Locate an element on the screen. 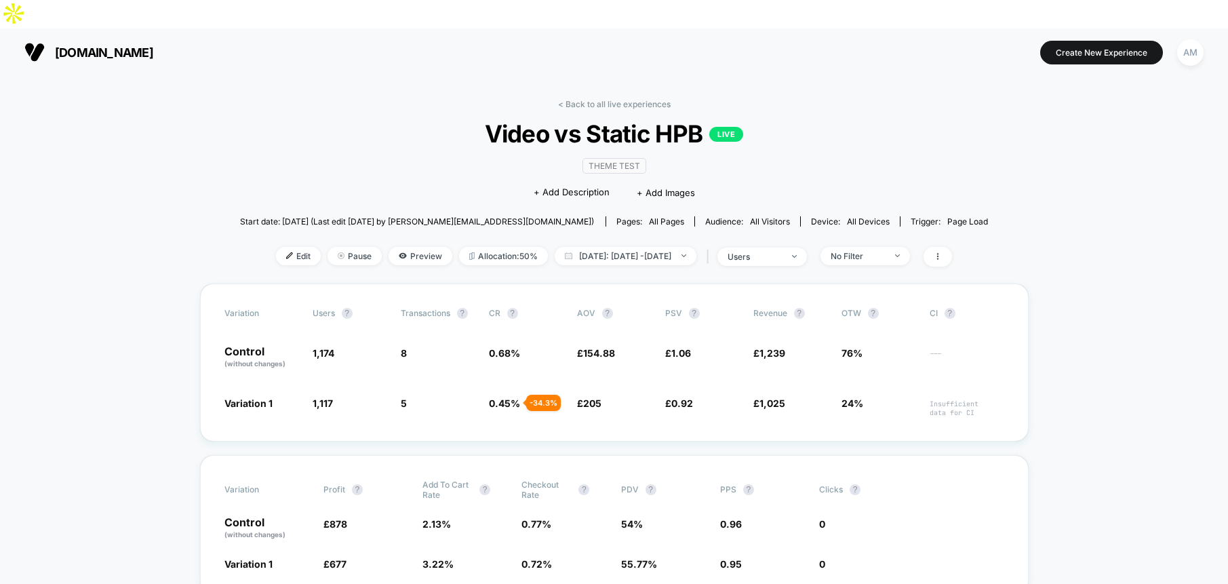 The height and width of the screenshot is (584, 1228). span: Clicks is located at coordinates (831, 489).